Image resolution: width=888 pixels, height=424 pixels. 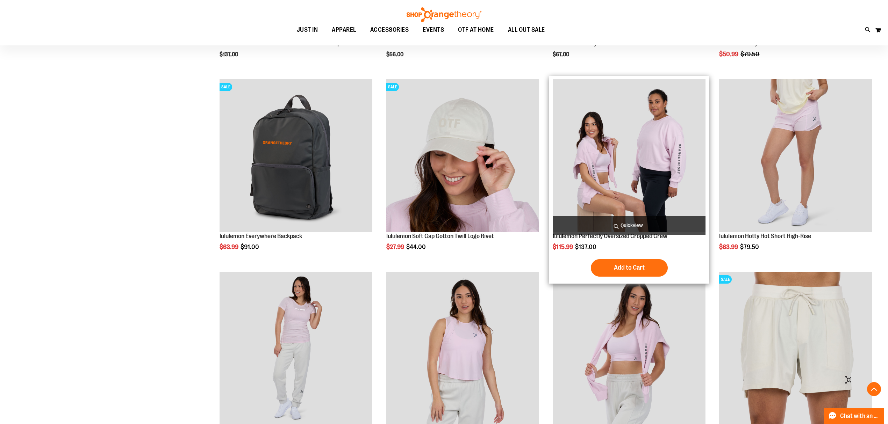 What do you see at coordinates (462, 156) in the screenshot?
I see `a: OTF lululemon Soft Cap Cotton Twill Logo Rivet KhakiSALE` at bounding box center [462, 156].